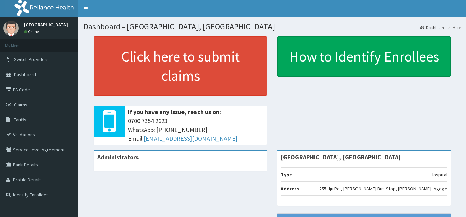  I want to click on p: Hospital, so click(439, 174).